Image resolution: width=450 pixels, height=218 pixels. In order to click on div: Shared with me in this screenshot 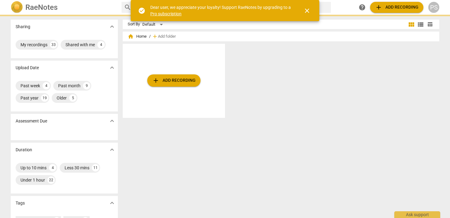, I will do `click(80, 45)`.